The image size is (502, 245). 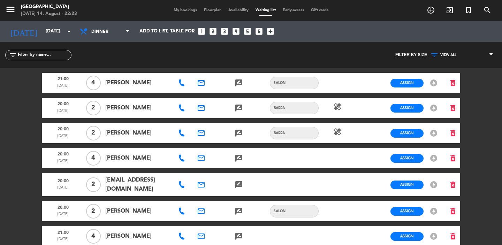 I want to click on i: looks_one, so click(x=201, y=31).